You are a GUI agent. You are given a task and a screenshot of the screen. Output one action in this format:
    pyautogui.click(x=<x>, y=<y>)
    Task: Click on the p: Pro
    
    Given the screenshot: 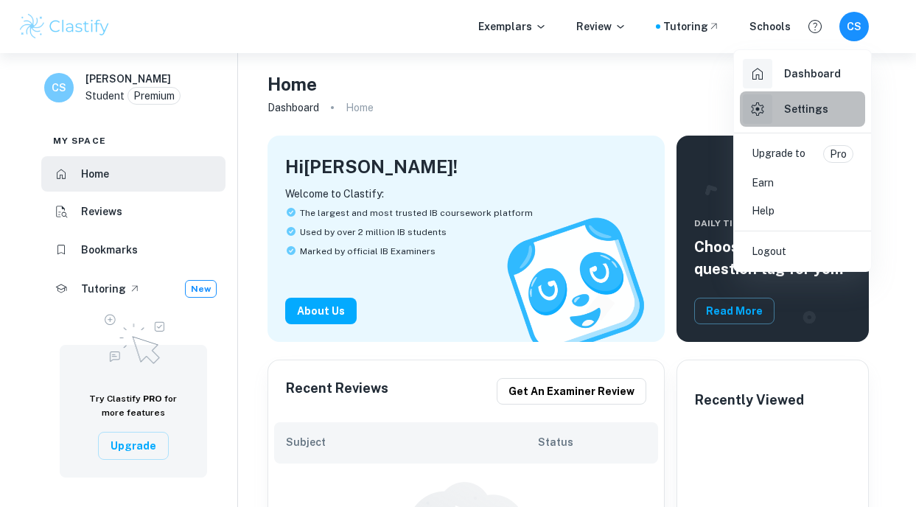 What is the action you would take?
    pyautogui.click(x=838, y=154)
    